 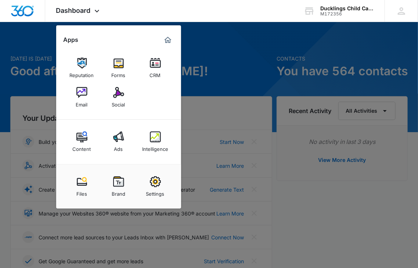 I want to click on div: Files, so click(x=82, y=192).